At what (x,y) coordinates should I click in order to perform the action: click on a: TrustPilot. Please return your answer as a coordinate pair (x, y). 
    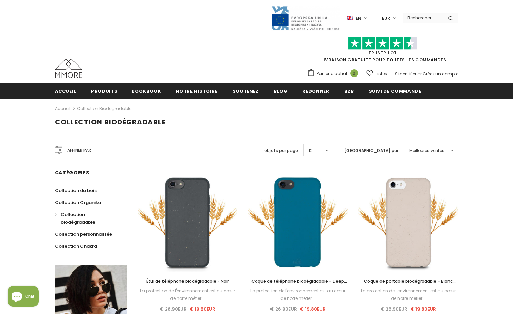
    Looking at the image, I should click on (382, 53).